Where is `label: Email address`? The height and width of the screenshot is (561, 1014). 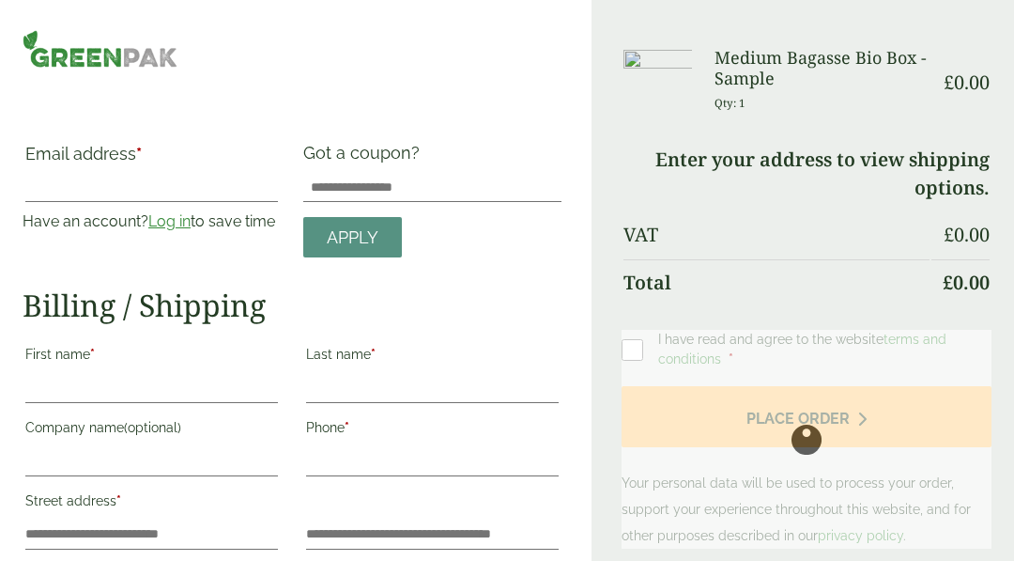
label: Email address is located at coordinates (151, 159).